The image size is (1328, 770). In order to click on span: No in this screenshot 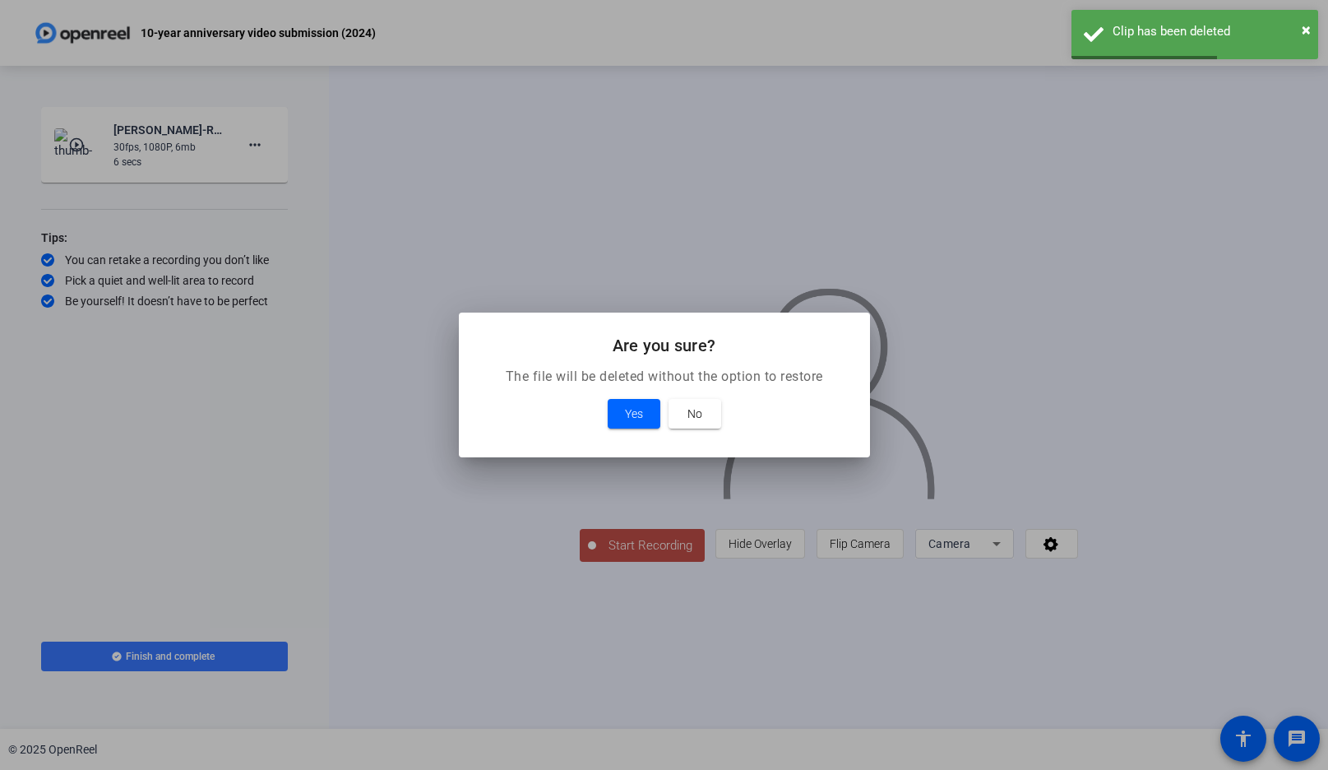, I will do `click(695, 414)`.